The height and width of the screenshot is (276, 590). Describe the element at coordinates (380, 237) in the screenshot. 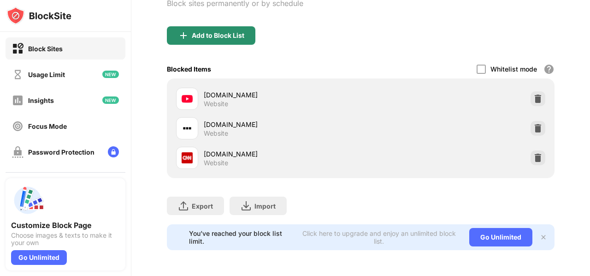

I see `div: Click here to upgrade and enjoy an unlimited block list.` at that location.